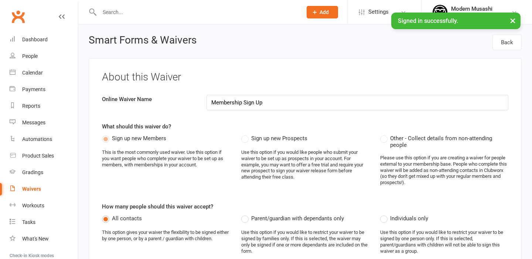  Describe the element at coordinates (34, 89) in the screenshot. I see `div: Payments` at that location.